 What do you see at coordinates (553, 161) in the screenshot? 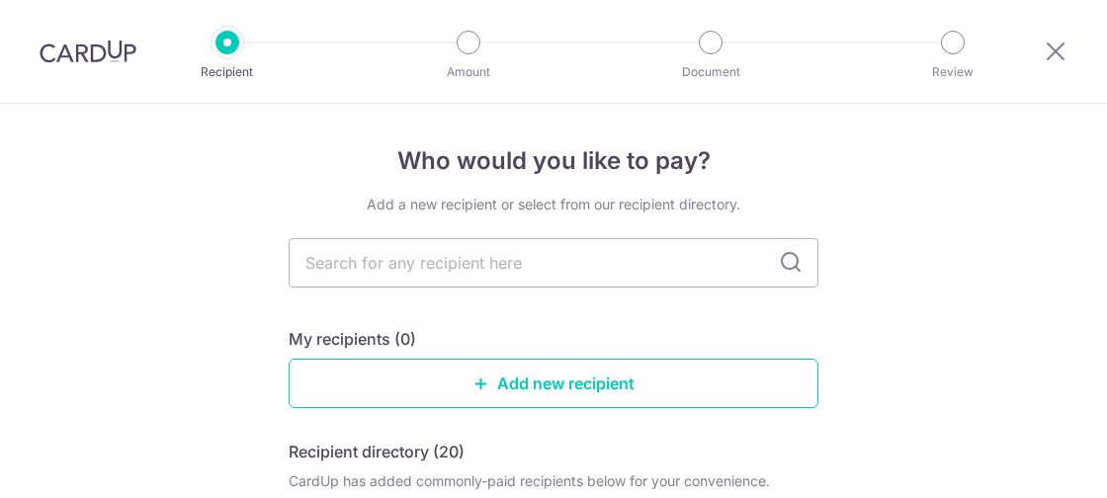
I see `h4: Who would you like to pay?` at bounding box center [553, 161].